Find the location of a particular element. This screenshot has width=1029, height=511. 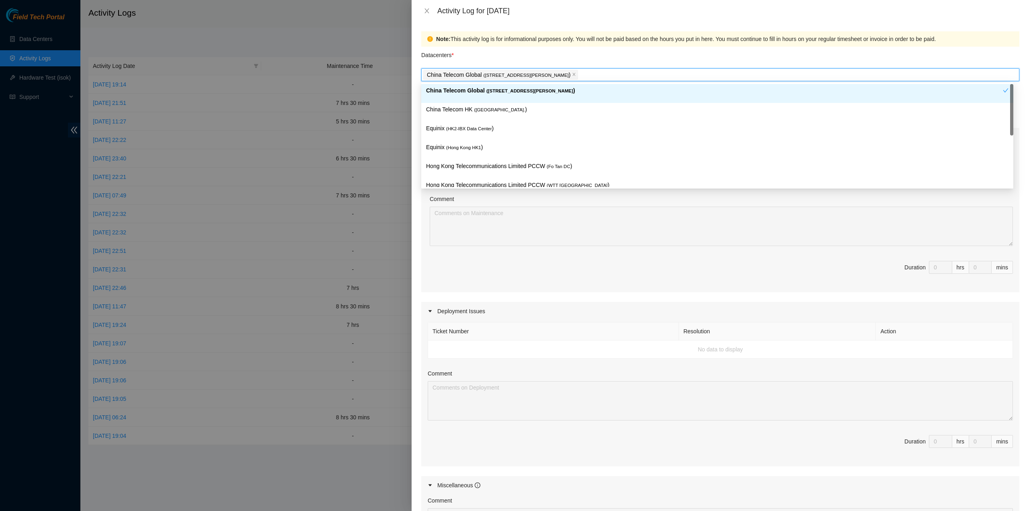

span: check is located at coordinates (1006, 90).